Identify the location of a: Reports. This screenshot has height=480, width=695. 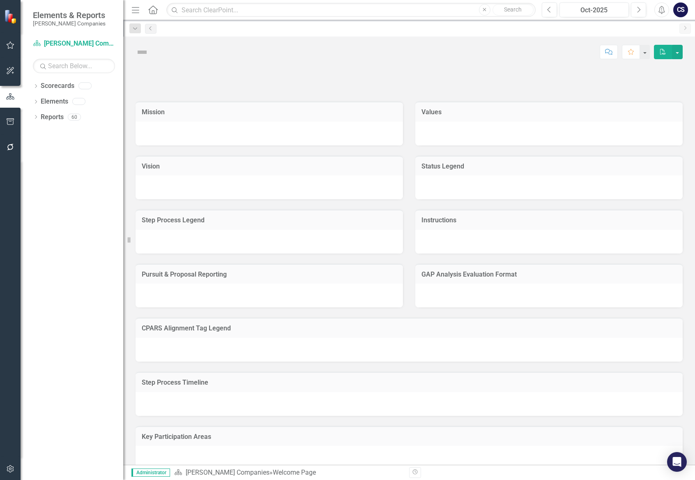
(52, 117).